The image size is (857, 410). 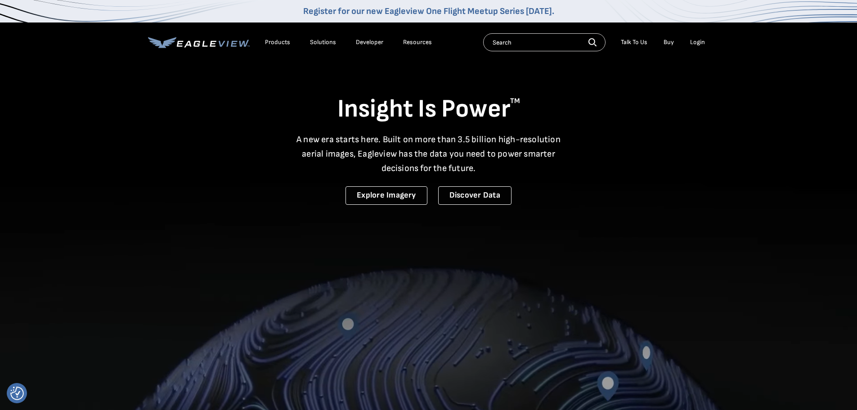 What do you see at coordinates (544, 42) in the screenshot?
I see `input: Search` at bounding box center [544, 42].